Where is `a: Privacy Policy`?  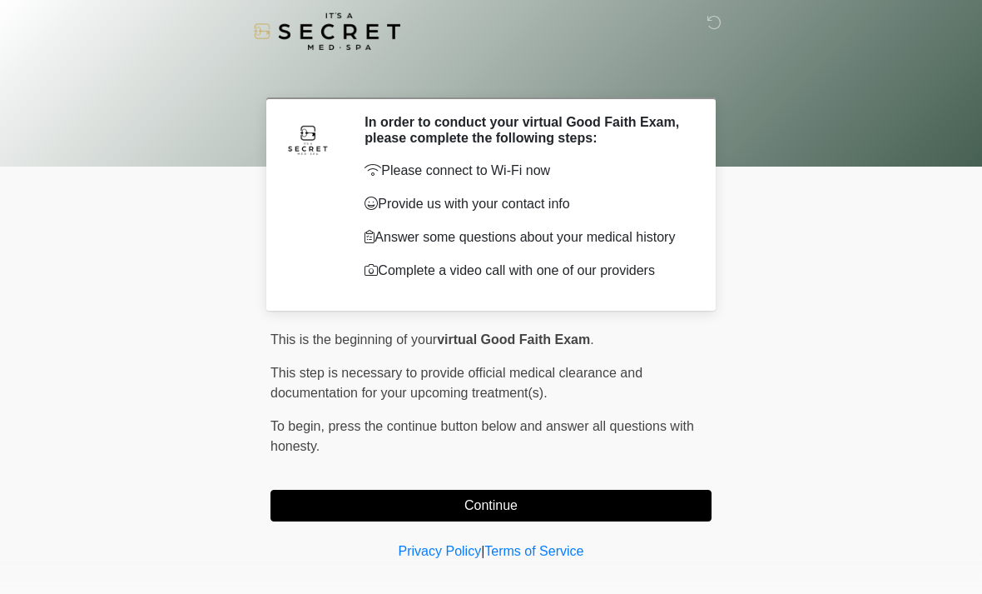
a: Privacy Policy is located at coordinates (440, 550).